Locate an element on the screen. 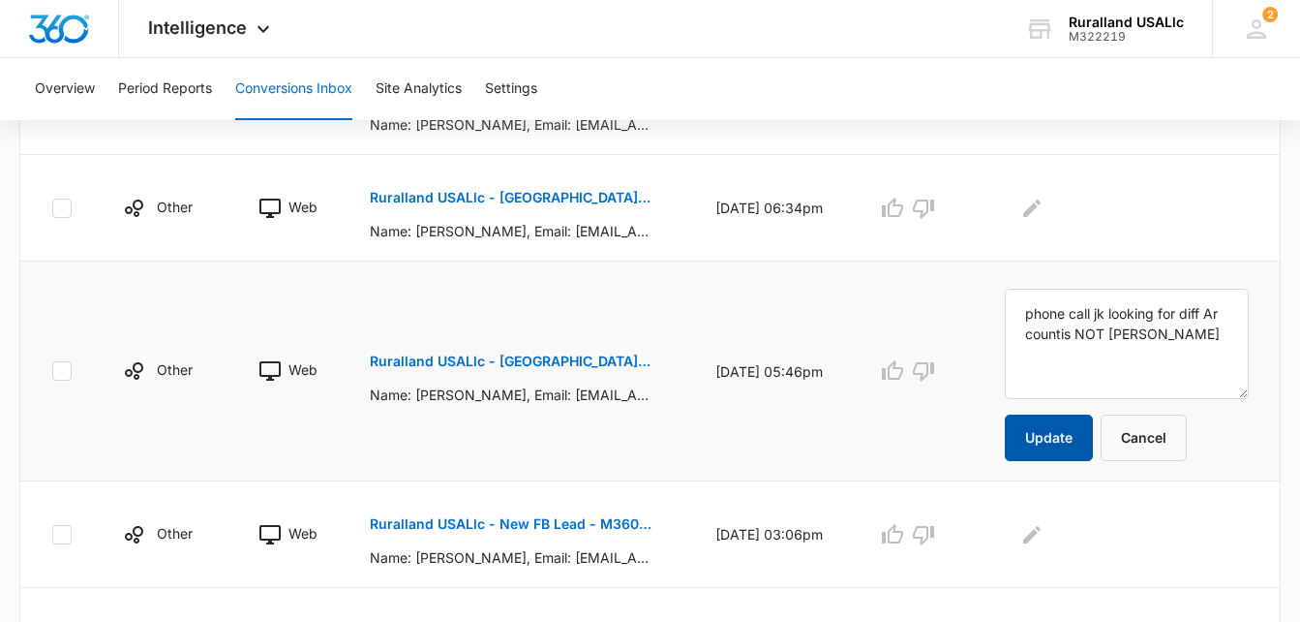 The image size is (1300, 622). div: account id is located at coordinates (1126, 37).